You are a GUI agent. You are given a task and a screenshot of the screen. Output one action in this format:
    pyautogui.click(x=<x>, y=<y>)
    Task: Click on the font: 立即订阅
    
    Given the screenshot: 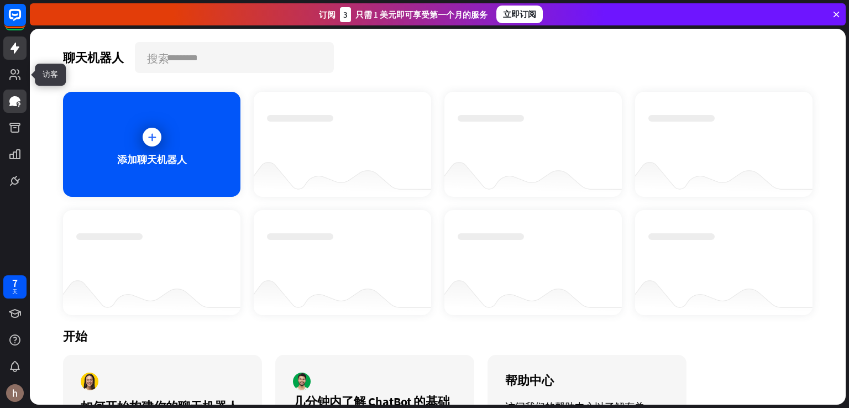 What is the action you would take?
    pyautogui.click(x=520, y=14)
    